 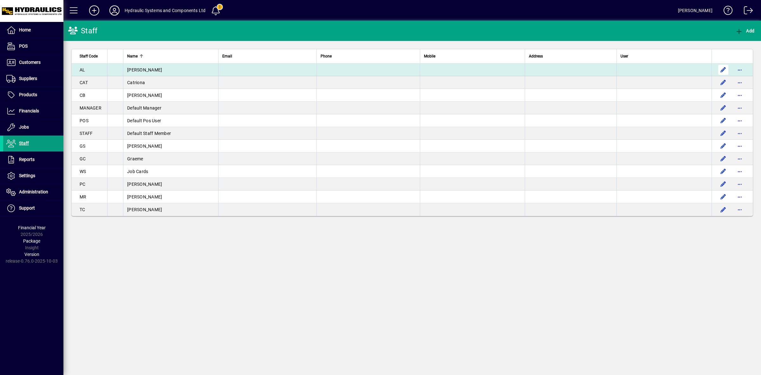 What do you see at coordinates (726, 11) in the screenshot?
I see `a: Knowledge Base` at bounding box center [726, 11].